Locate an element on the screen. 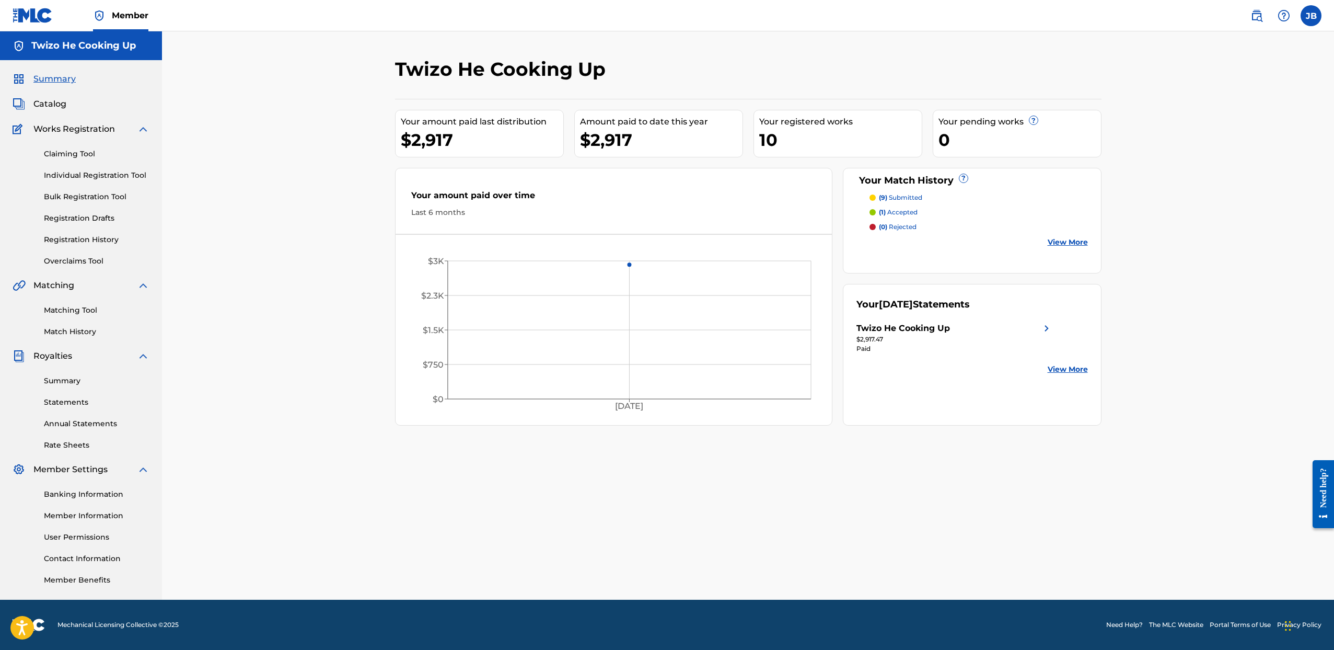 This screenshot has width=1334, height=650. p: accepted is located at coordinates (898, 212).